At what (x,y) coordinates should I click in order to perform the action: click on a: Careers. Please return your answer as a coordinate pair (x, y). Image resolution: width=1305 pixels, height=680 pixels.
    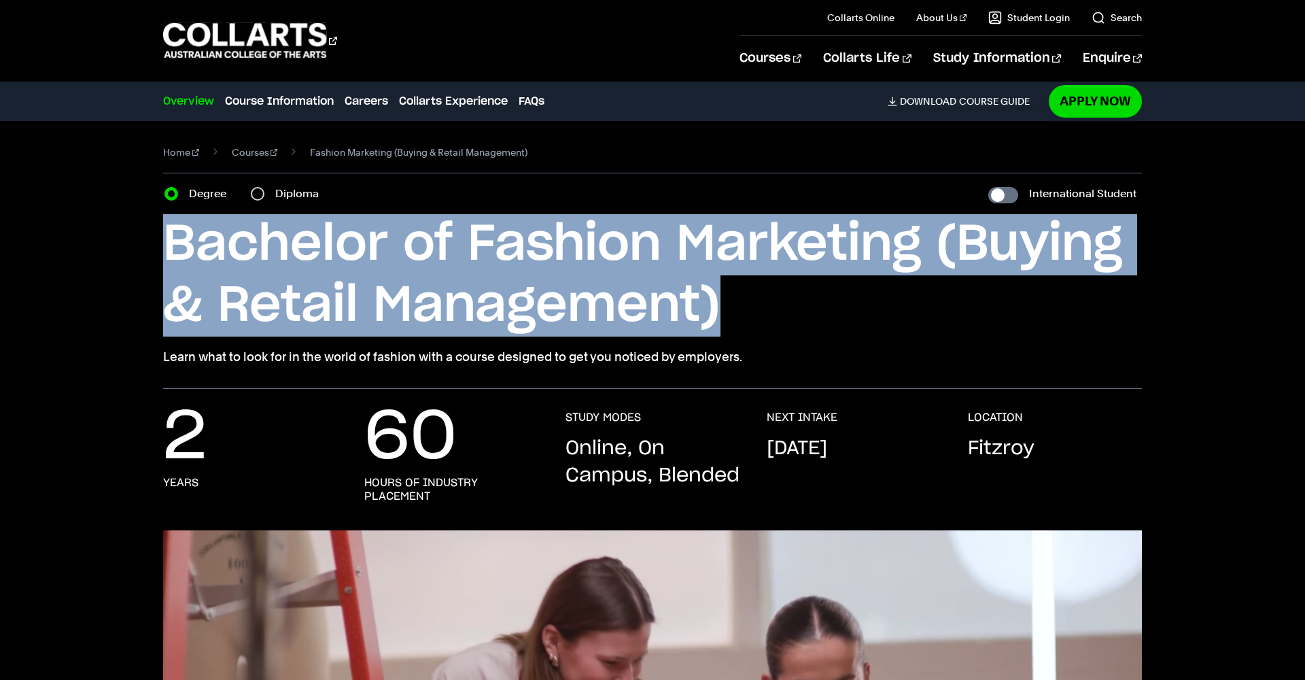
    Looking at the image, I should click on (366, 101).